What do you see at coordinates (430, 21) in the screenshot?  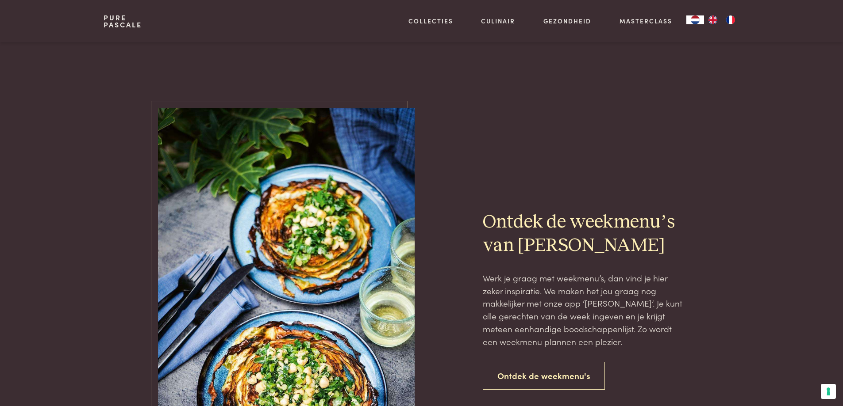 I see `a: Collecties` at bounding box center [430, 21].